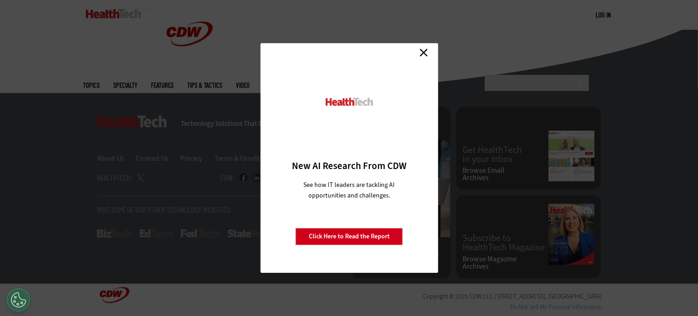 This screenshot has height=316, width=698. I want to click on a: Close, so click(424, 52).